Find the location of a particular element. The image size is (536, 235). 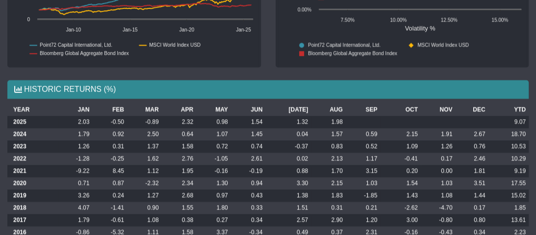

th: 2024 is located at coordinates (32, 134).